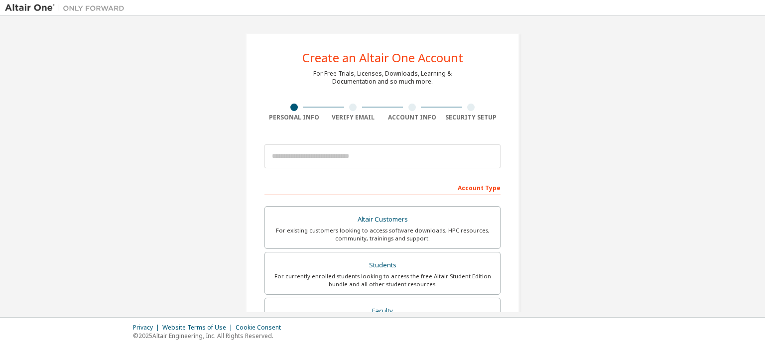  Describe the element at coordinates (353, 118) in the screenshot. I see `div: Verify Email` at that location.